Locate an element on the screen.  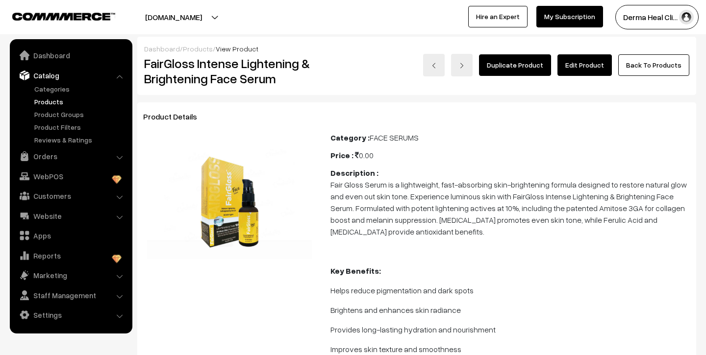
a: Customers is located at coordinates (71, 196).